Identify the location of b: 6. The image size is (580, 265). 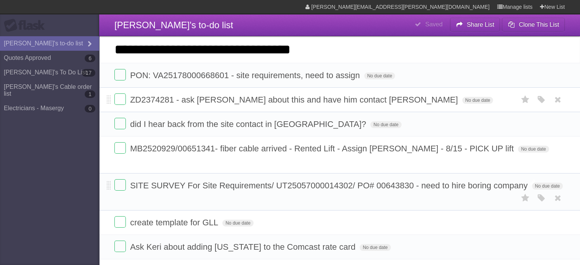
(90, 58).